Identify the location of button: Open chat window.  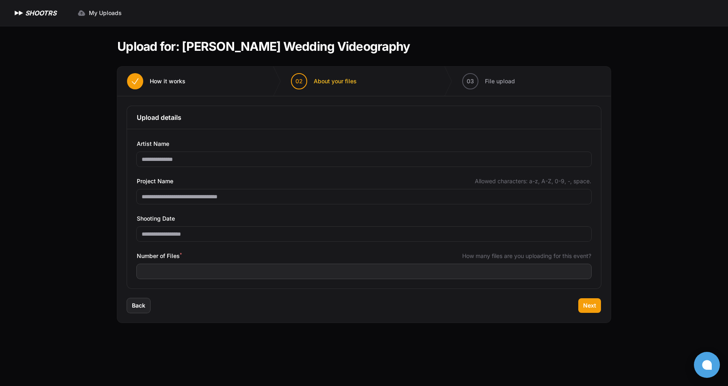
(707, 365).